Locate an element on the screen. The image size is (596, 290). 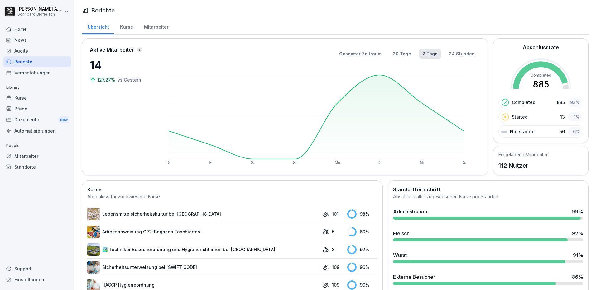
p: Not started is located at coordinates (522, 132).